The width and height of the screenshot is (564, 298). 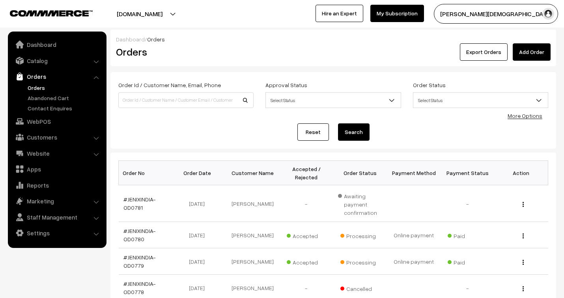 I want to click on h2: Orders, so click(x=184, y=52).